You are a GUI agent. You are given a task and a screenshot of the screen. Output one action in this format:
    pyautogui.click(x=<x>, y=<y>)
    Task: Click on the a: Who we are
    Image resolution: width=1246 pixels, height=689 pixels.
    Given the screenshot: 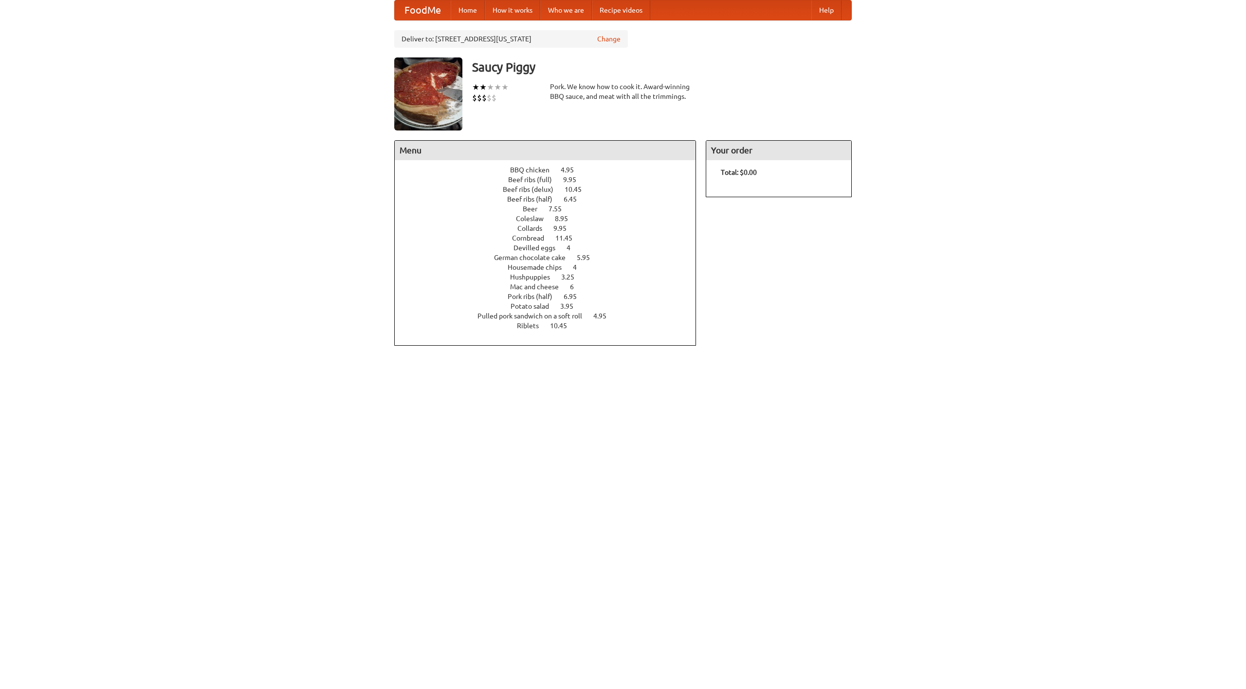 What is the action you would take?
    pyautogui.click(x=566, y=10)
    